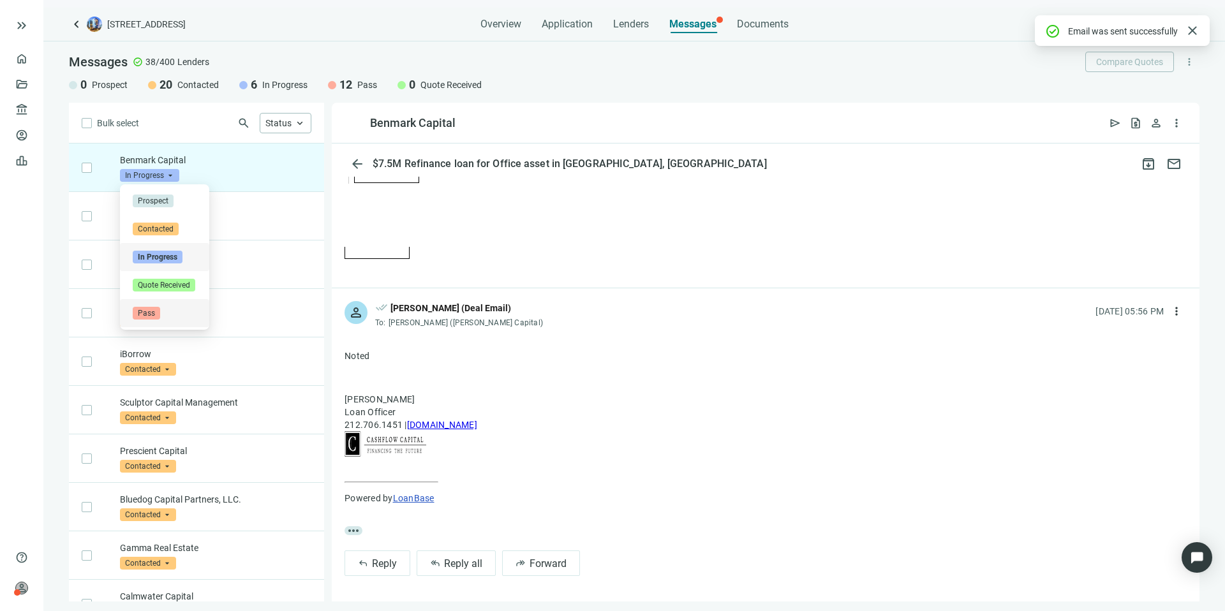  What do you see at coordinates (1115, 123) in the screenshot?
I see `button: send` at bounding box center [1115, 123].